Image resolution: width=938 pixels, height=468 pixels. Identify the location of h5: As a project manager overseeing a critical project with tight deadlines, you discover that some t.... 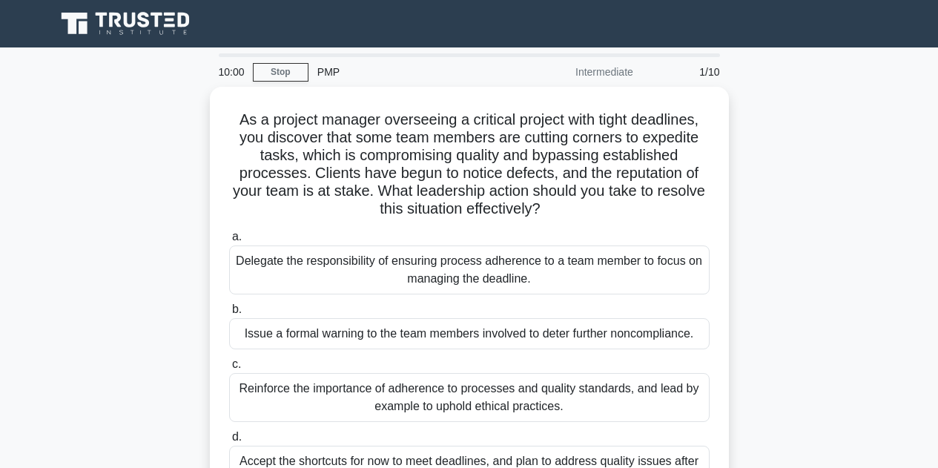
(469, 165).